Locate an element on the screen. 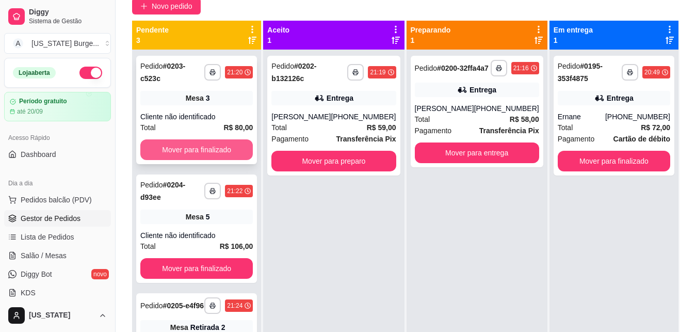 This screenshot has width=696, height=332. strong: # 0202-b132126c is located at coordinates (293, 72).